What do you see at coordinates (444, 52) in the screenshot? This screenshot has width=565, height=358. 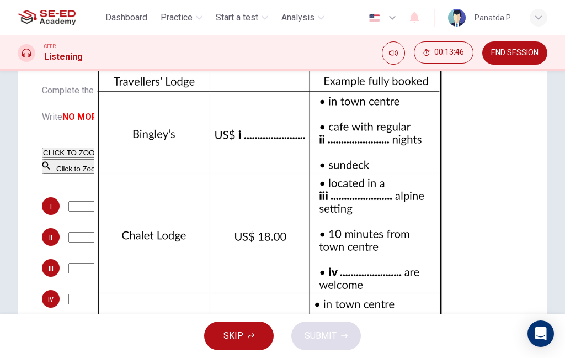 I see `button: 00:13:46` at bounding box center [444, 52].